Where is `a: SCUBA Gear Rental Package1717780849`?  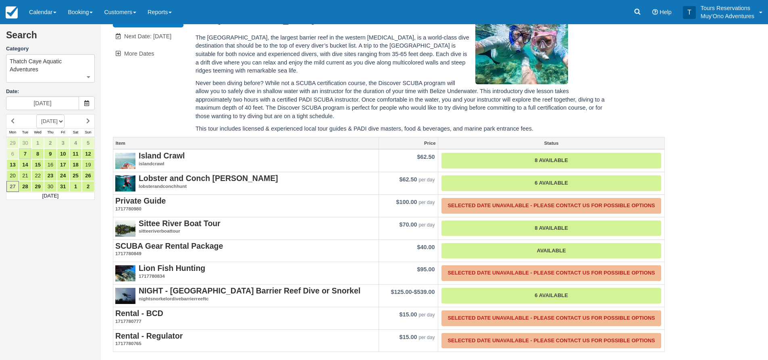 a: SCUBA Gear Rental Package1717780849 is located at coordinates (246, 249).